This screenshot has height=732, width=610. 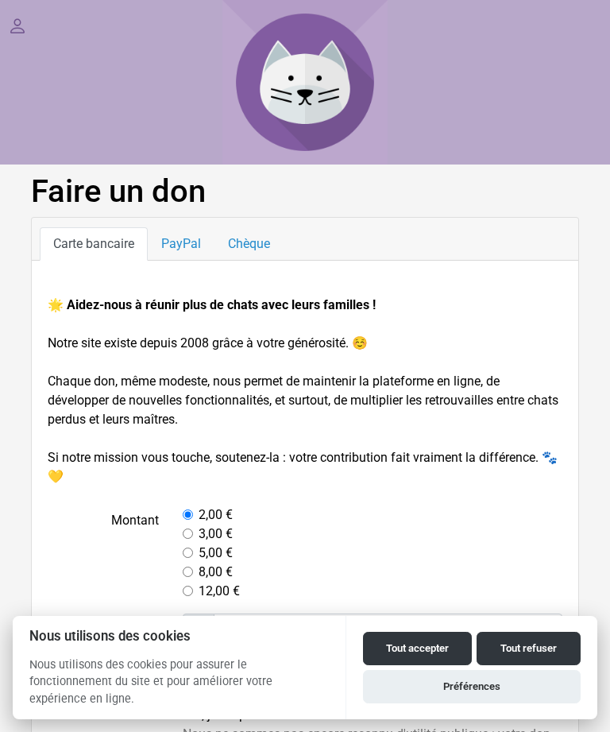 I want to click on label: 12,00 €, so click(x=219, y=591).